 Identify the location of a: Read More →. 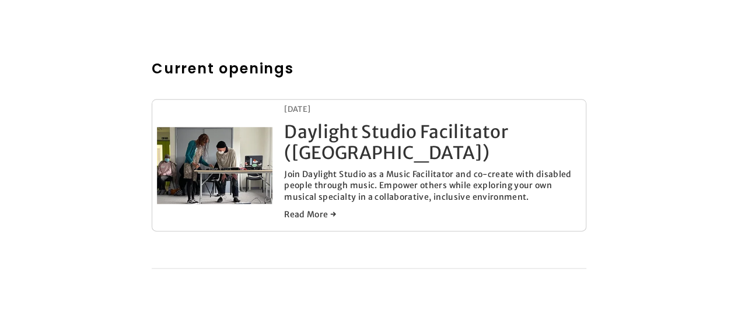
(432, 215).